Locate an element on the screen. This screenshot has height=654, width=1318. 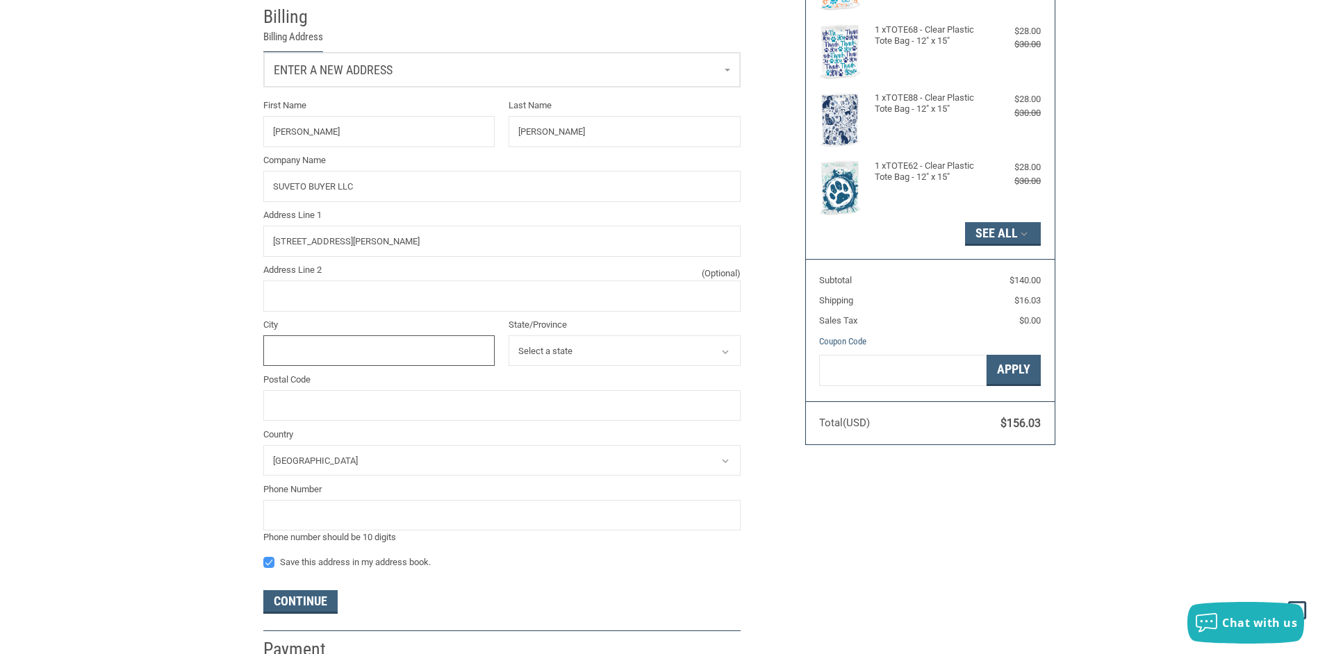
label: Country is located at coordinates (502, 435).